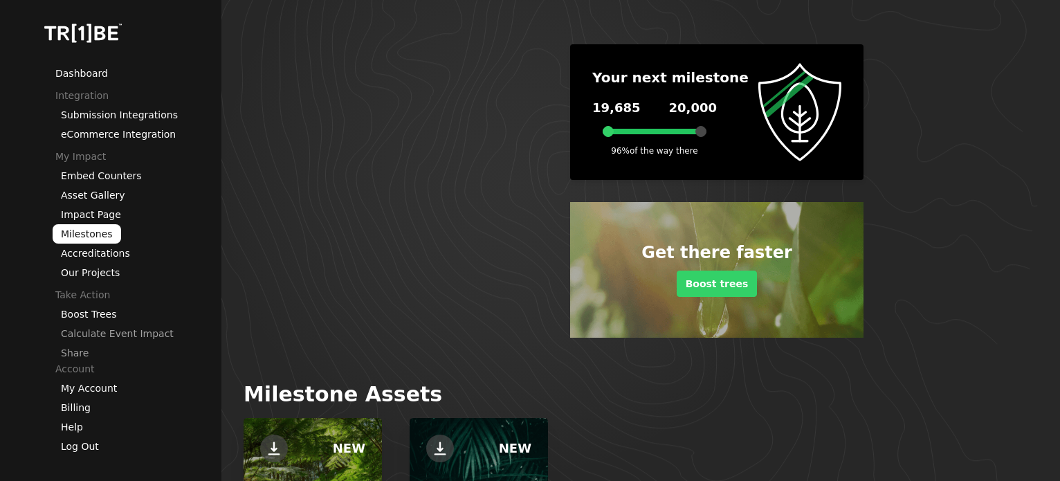 The image size is (1060, 481). Describe the element at coordinates (119, 115) in the screenshot. I see `a: Submission Integrations` at that location.